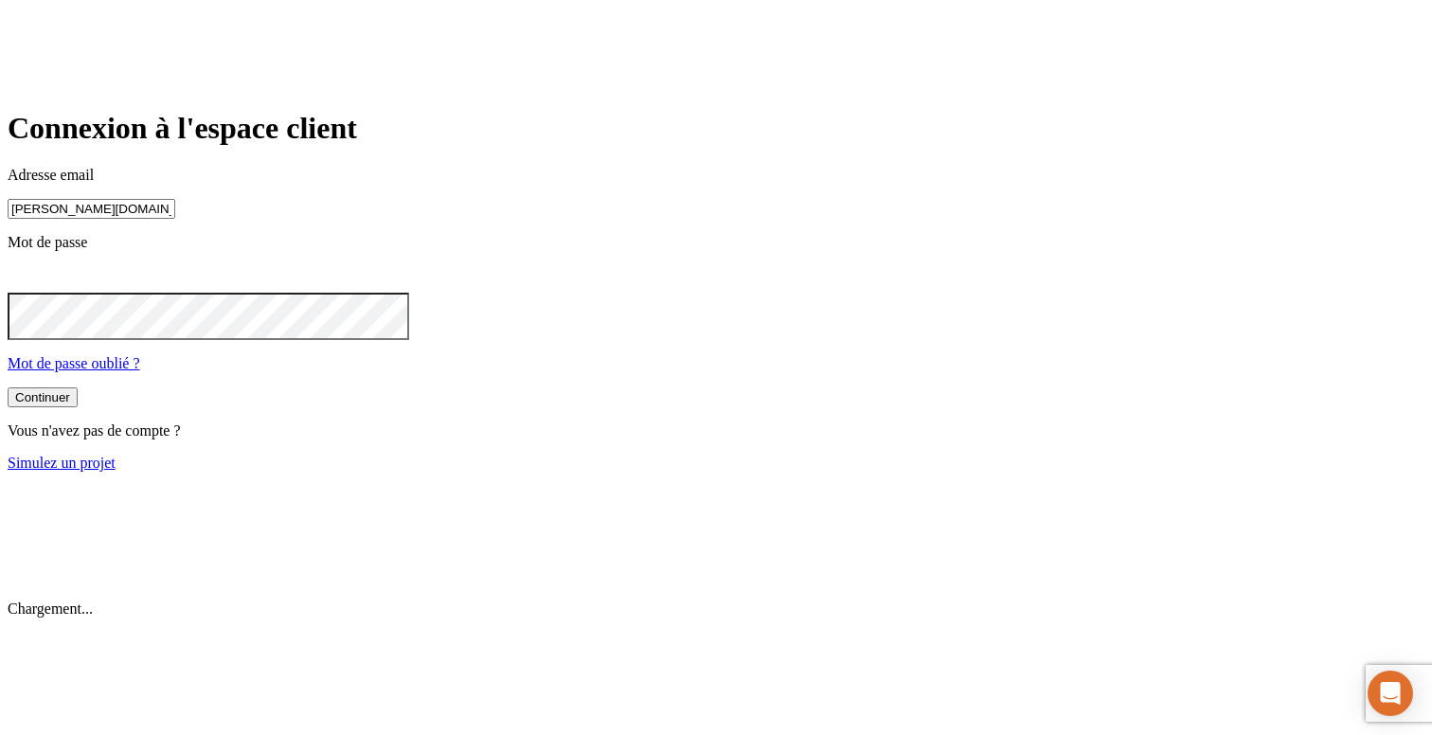 This screenshot has height=735, width=1432. What do you see at coordinates (716, 609) in the screenshot?
I see `p: Chargement...` at bounding box center [716, 609].